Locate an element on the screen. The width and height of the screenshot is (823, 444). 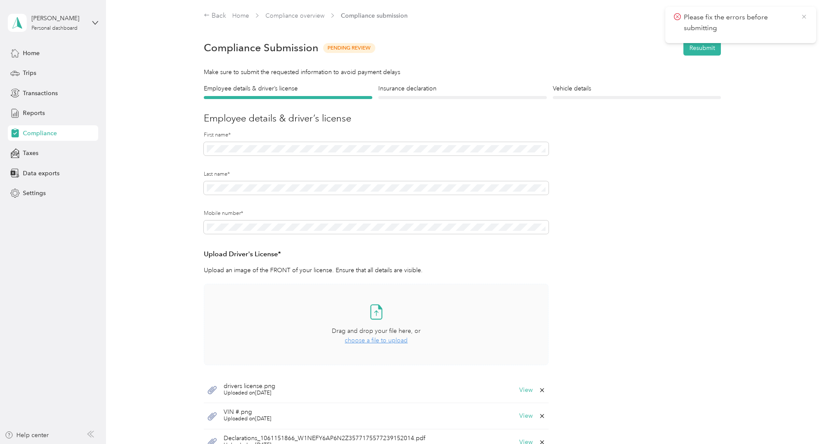
span: Transactions is located at coordinates (40, 93).